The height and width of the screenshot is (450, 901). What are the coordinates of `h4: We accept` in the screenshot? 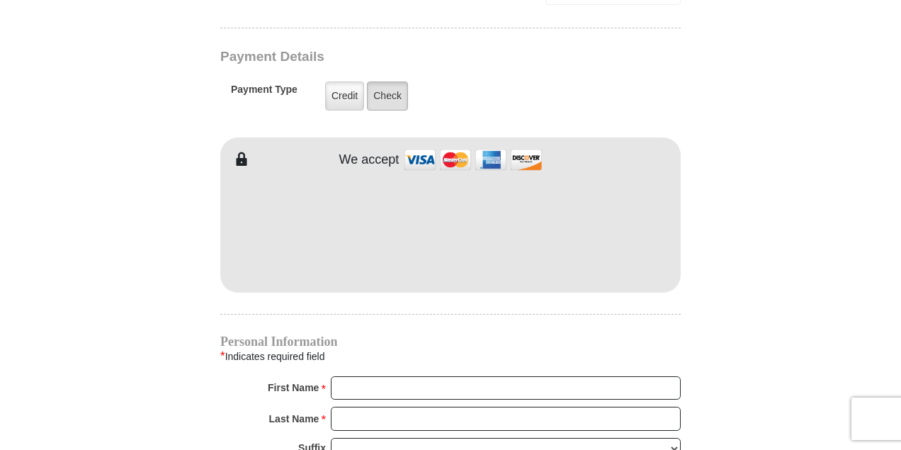 It's located at (369, 160).